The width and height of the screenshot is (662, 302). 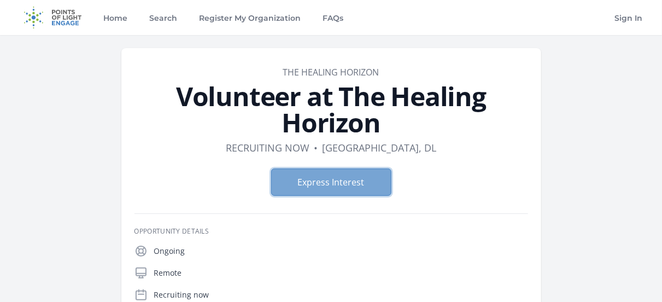 What do you see at coordinates (341, 295) in the screenshot?
I see `p: Recruiting now` at bounding box center [341, 295].